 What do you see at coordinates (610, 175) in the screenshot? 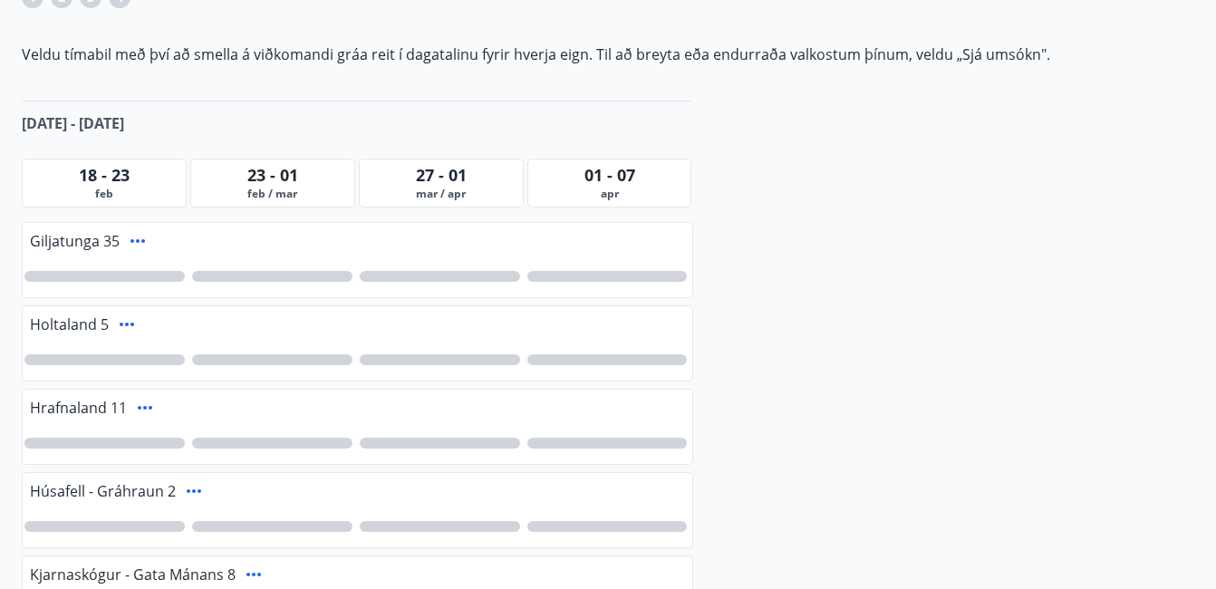
I see `span: 01 - 07` at bounding box center [610, 175].